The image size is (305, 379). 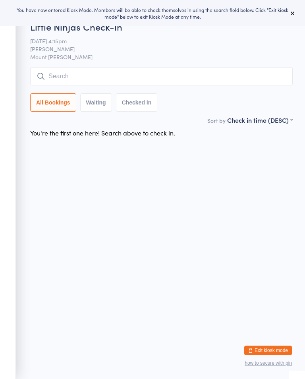 I want to click on h2: Little Ninjas Check-in, so click(x=161, y=26).